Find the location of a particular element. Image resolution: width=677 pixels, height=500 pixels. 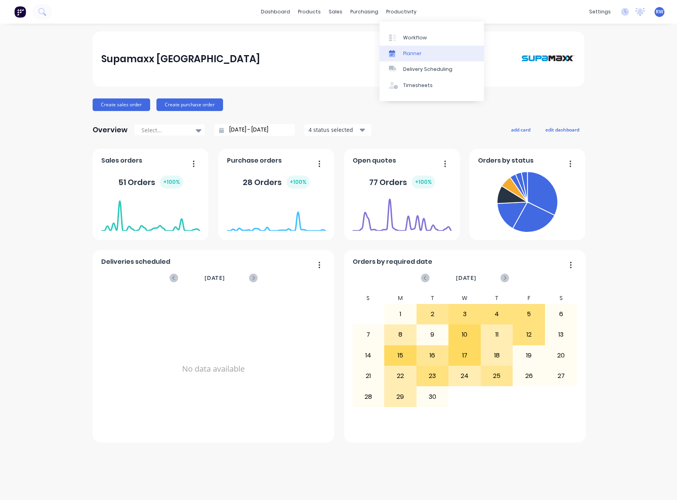

div: products is located at coordinates (309, 12).